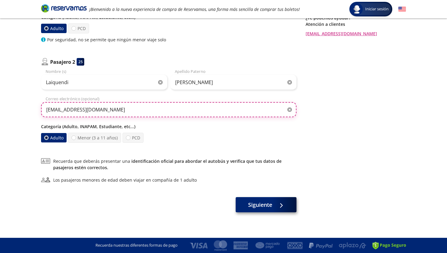 This screenshot has height=253, width=447. I want to click on em: ¡Bienvenido a la nueva experiencia de compra de Reservamos, una forma más sencilla de comprar tus..., so click(194, 9).